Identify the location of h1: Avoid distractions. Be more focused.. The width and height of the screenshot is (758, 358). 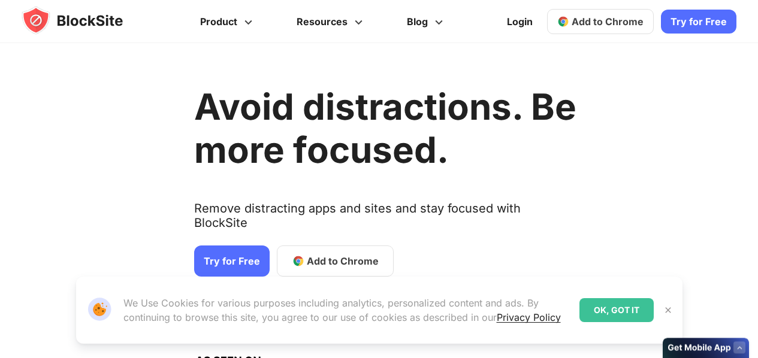
(385, 128).